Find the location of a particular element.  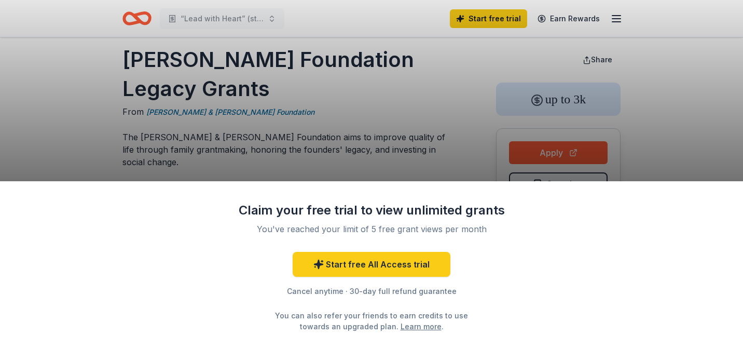

div: You can also refer your friends to earn credits to use towards an upgraded plan. . is located at coordinates (372, 321).